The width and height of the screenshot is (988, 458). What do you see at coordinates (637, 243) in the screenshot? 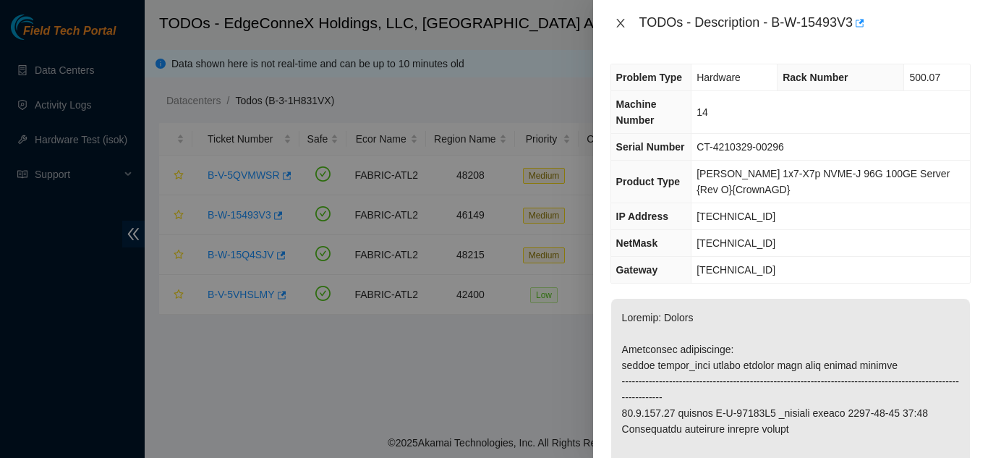
I see `span: NetMask` at bounding box center [637, 243].